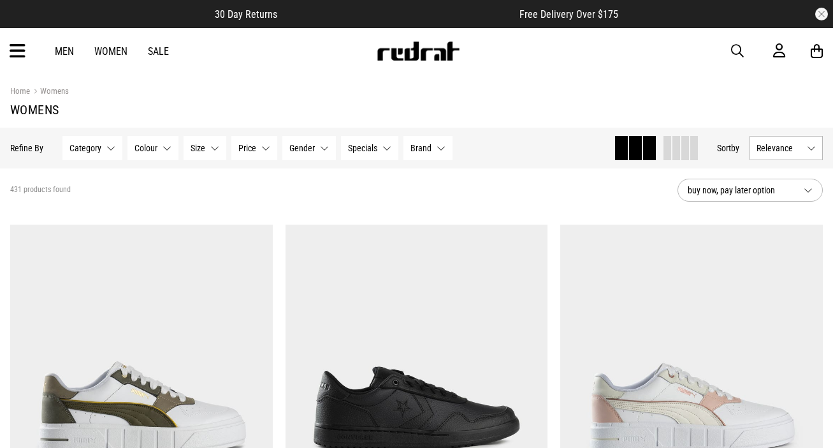  What do you see at coordinates (735, 148) in the screenshot?
I see `span: by` at bounding box center [735, 148].